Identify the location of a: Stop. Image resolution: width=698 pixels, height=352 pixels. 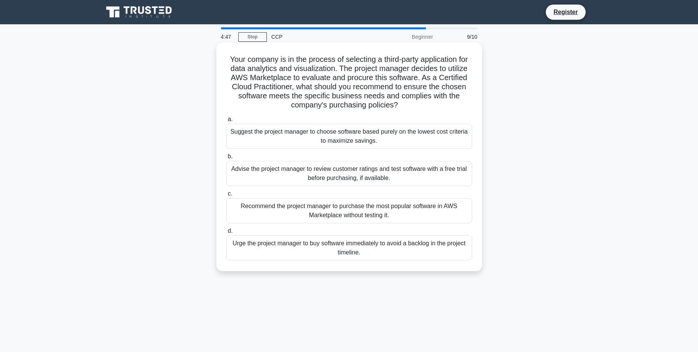
(252, 37).